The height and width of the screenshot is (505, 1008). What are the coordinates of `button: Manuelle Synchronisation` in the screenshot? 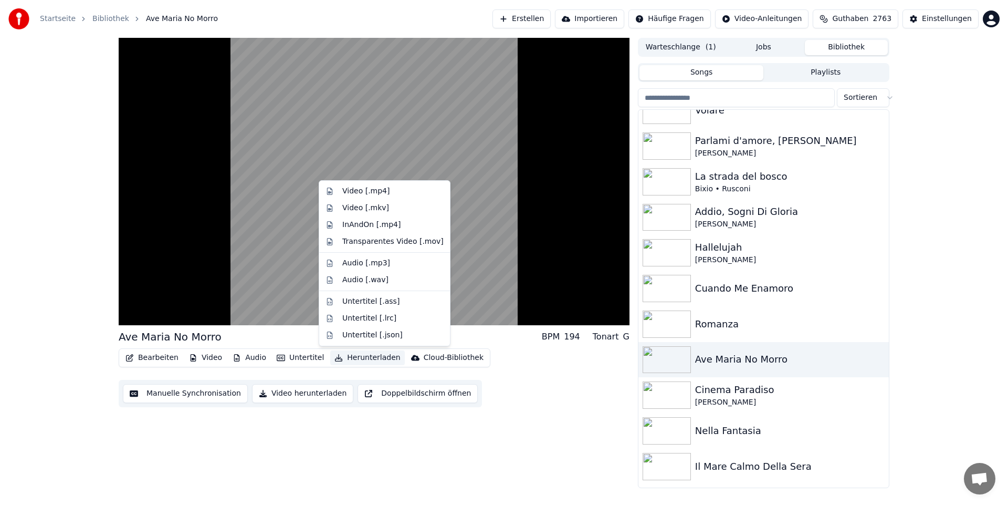 It's located at (185, 393).